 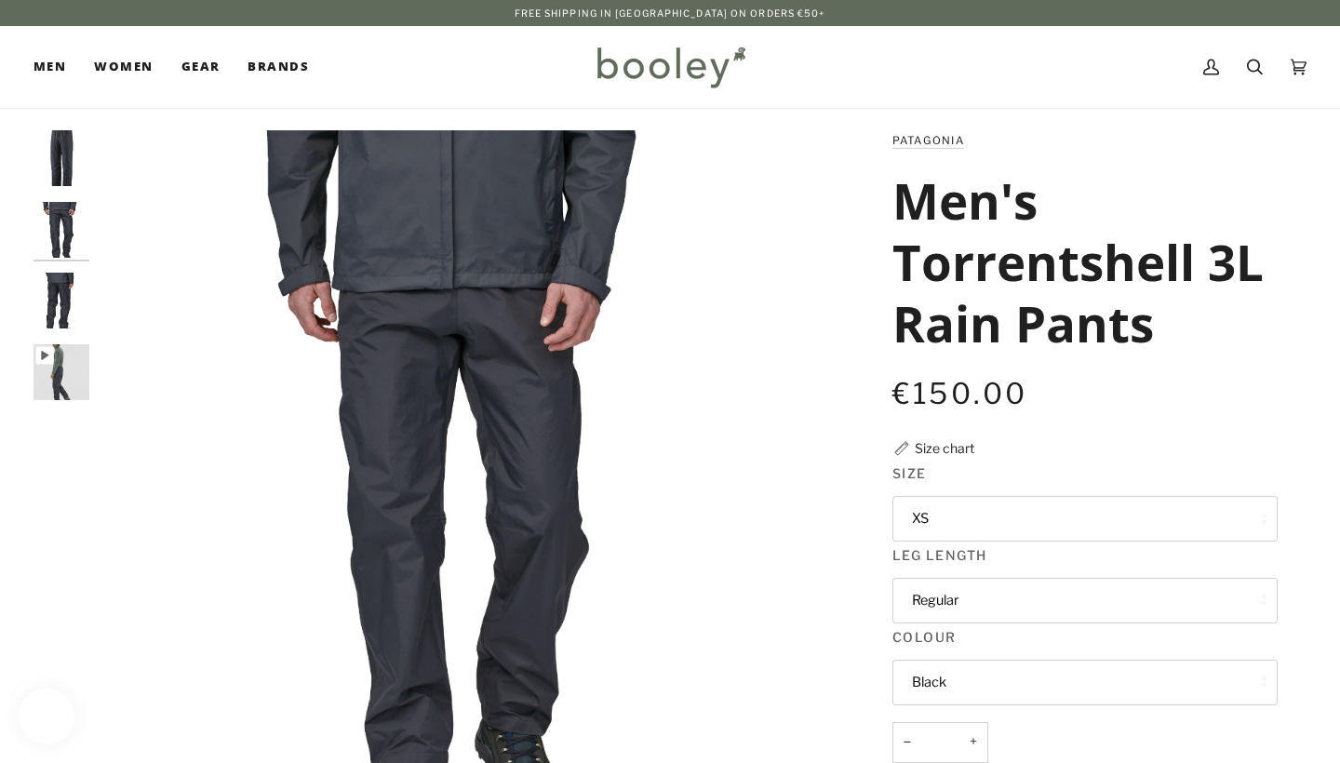 I want to click on span: Size, so click(x=909, y=473).